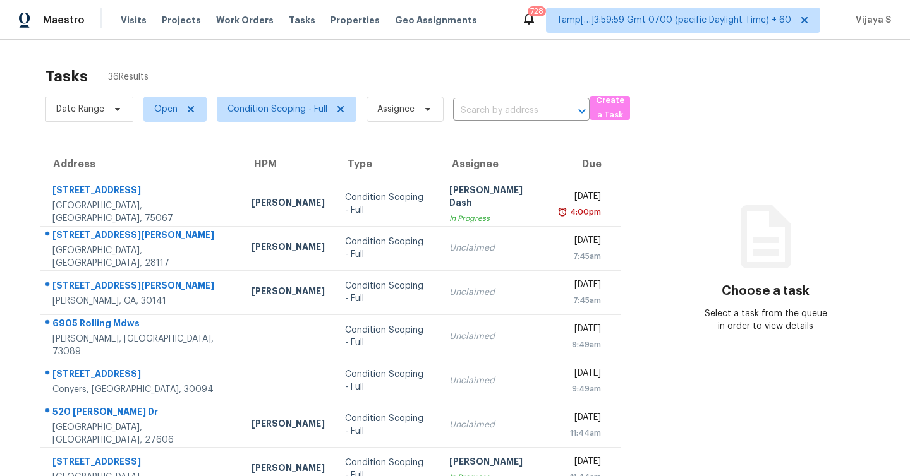  What do you see at coordinates (495, 219) in the screenshot?
I see `div: In Progress` at bounding box center [495, 219].